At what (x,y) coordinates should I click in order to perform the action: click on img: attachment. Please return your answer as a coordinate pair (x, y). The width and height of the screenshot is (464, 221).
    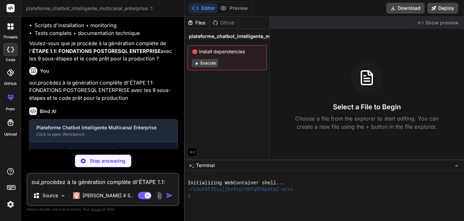
    Looking at the image, I should click on (159, 196).